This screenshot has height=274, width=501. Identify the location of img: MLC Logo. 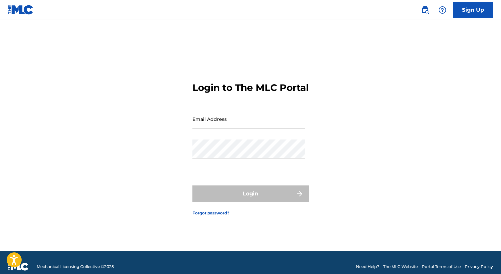
(21, 10).